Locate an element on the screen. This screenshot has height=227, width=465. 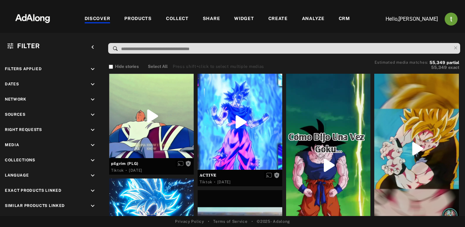
span: Dates is located at coordinates (12, 84).